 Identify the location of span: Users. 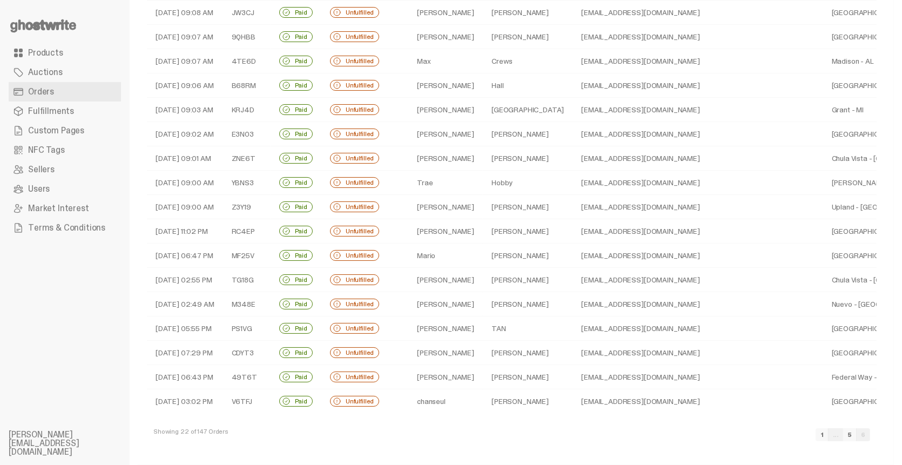
(39, 189).